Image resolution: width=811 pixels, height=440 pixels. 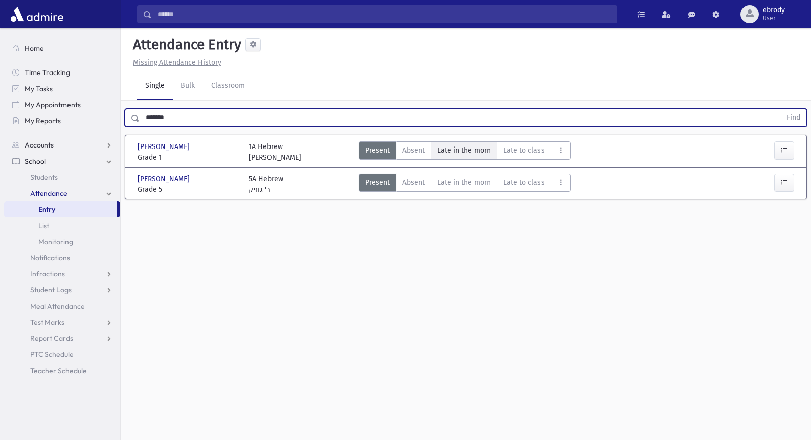 What do you see at coordinates (44, 226) in the screenshot?
I see `span: List` at bounding box center [44, 226].